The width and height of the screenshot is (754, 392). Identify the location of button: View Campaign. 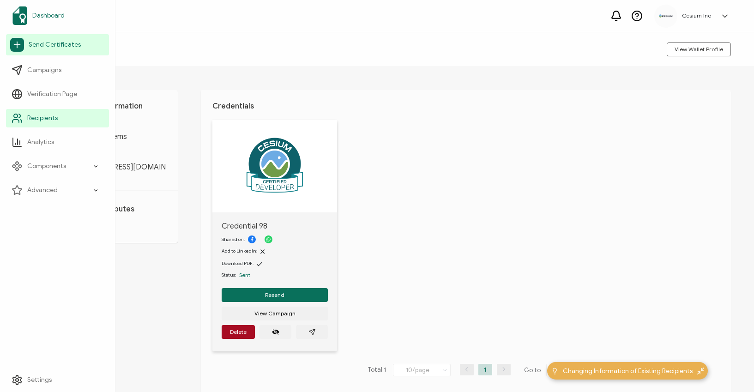
(275, 314).